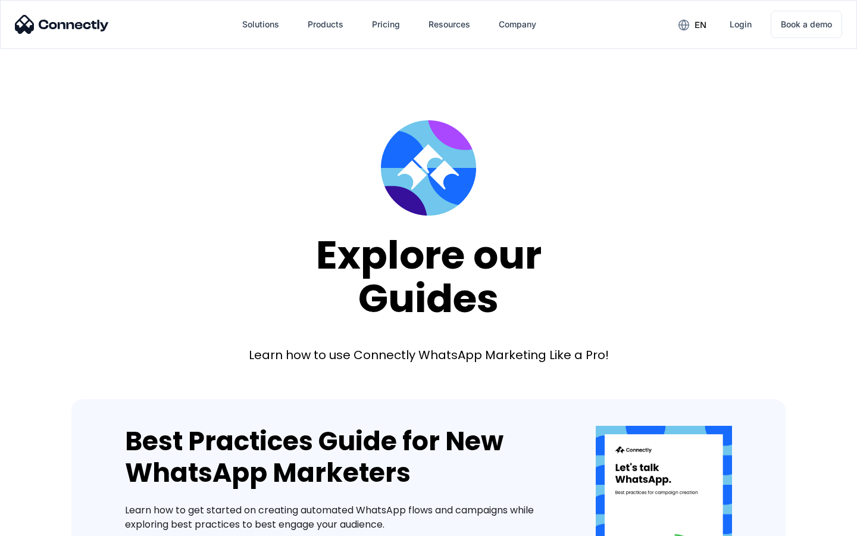 The height and width of the screenshot is (536, 857). What do you see at coordinates (429, 276) in the screenshot?
I see `div: Explore our Guides` at bounding box center [429, 276].